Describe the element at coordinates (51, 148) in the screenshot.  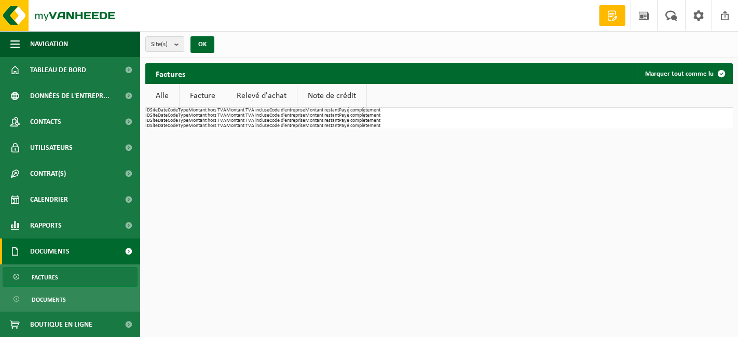
I see `span: Utilisateurs` at that location.